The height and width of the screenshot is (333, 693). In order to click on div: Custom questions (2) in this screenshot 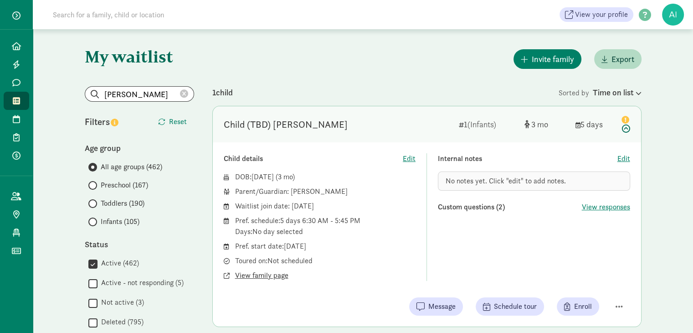, I will do `click(510, 207)`.